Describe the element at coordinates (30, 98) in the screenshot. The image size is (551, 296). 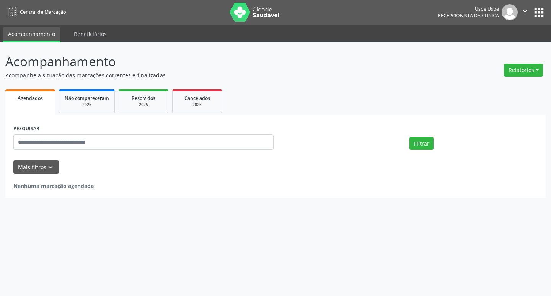
I see `span: Agendados` at that location.